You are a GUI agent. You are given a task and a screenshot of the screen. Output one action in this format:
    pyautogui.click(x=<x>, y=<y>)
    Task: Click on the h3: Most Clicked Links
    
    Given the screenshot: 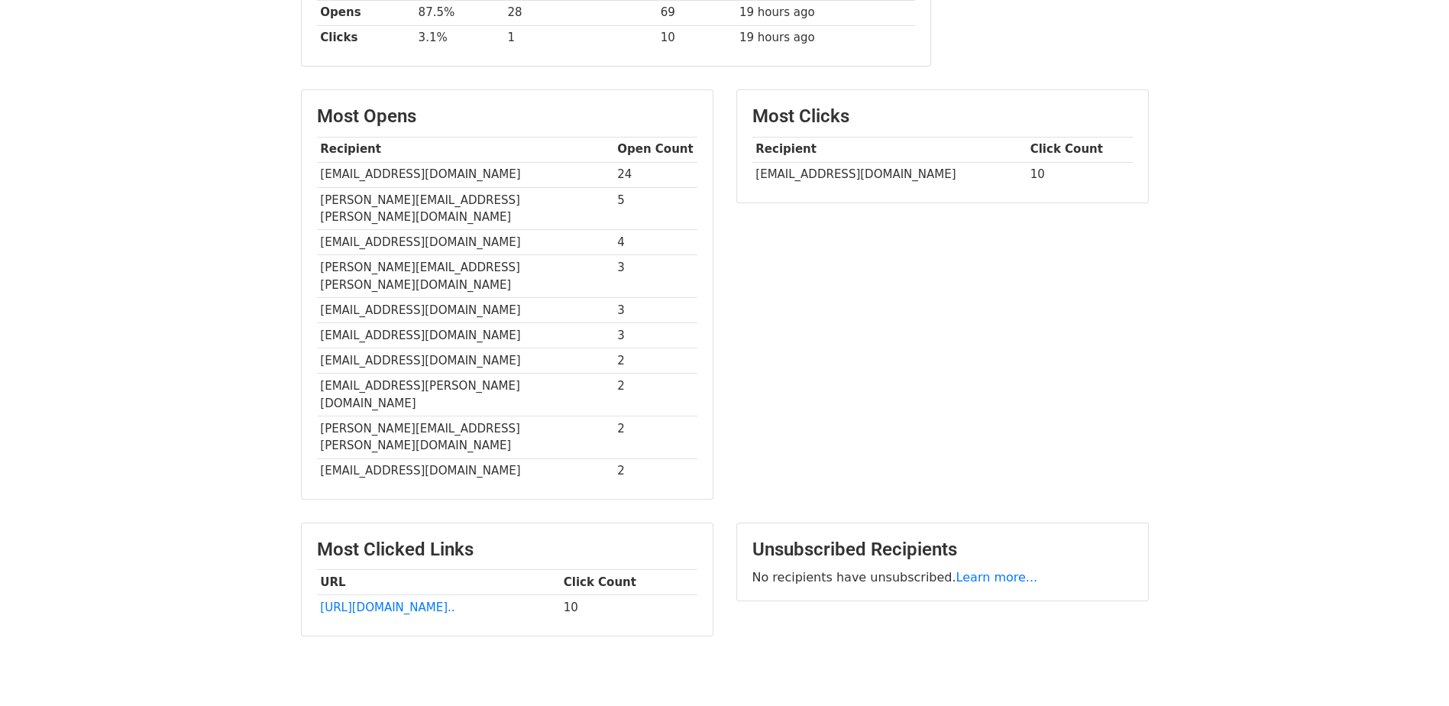 What is the action you would take?
    pyautogui.click(x=507, y=549)
    